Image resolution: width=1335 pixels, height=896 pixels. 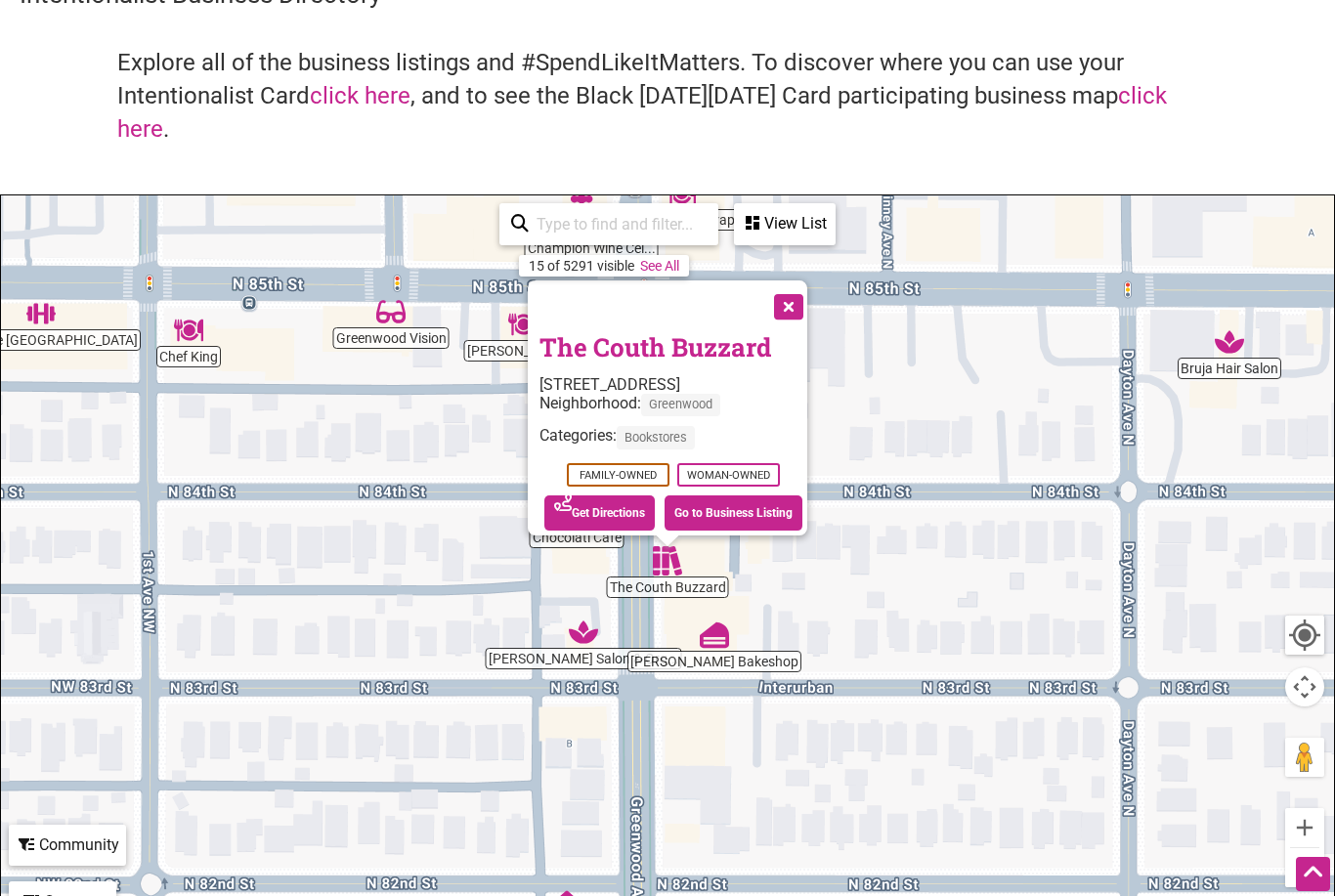 What do you see at coordinates (189, 330) in the screenshot?
I see `div: Chef King` at bounding box center [189, 330].